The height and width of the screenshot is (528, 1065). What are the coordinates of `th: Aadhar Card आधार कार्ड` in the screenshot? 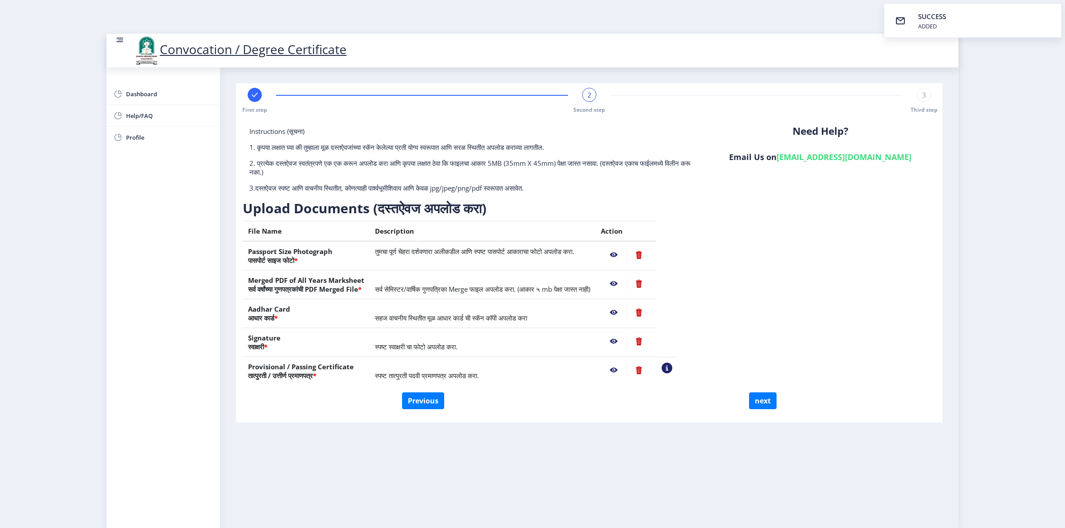 It's located at (306, 314).